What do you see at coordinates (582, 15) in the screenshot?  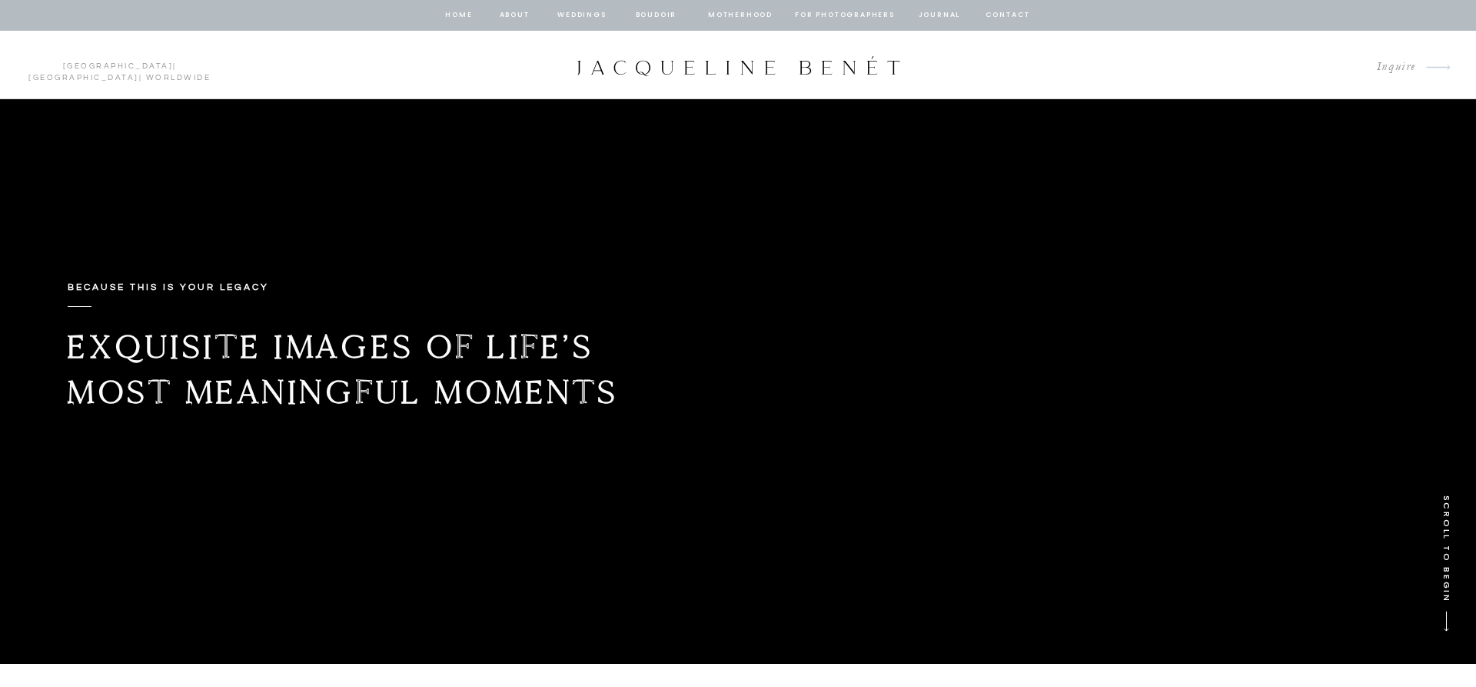 I see `a: Weddings` at bounding box center [582, 15].